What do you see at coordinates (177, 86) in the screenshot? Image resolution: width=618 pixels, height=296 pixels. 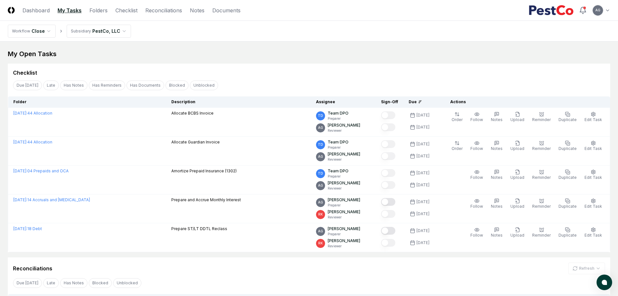 I see `button: Blocked` at bounding box center [177, 86].